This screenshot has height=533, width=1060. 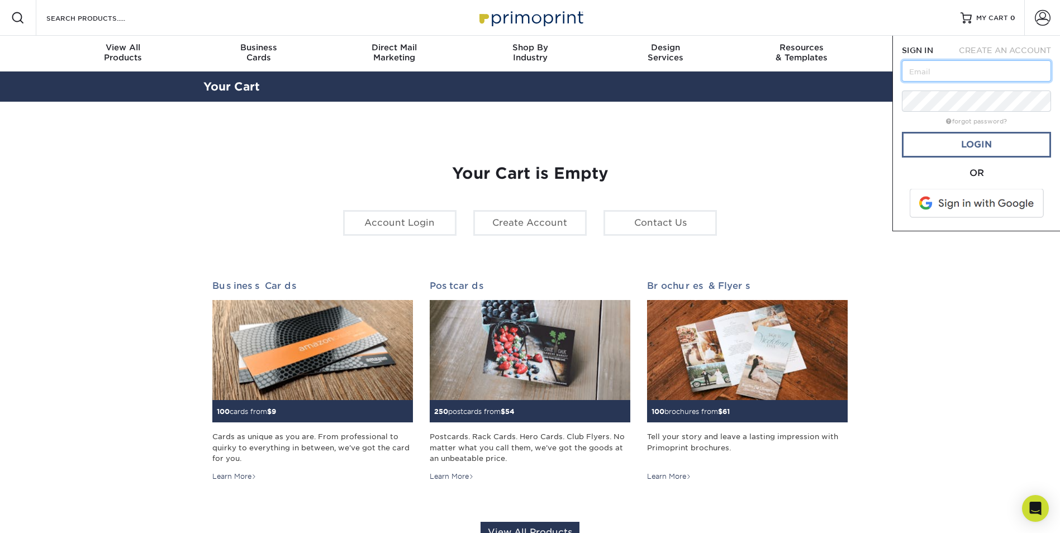 I want to click on div: & Support, so click(x=937, y=53).